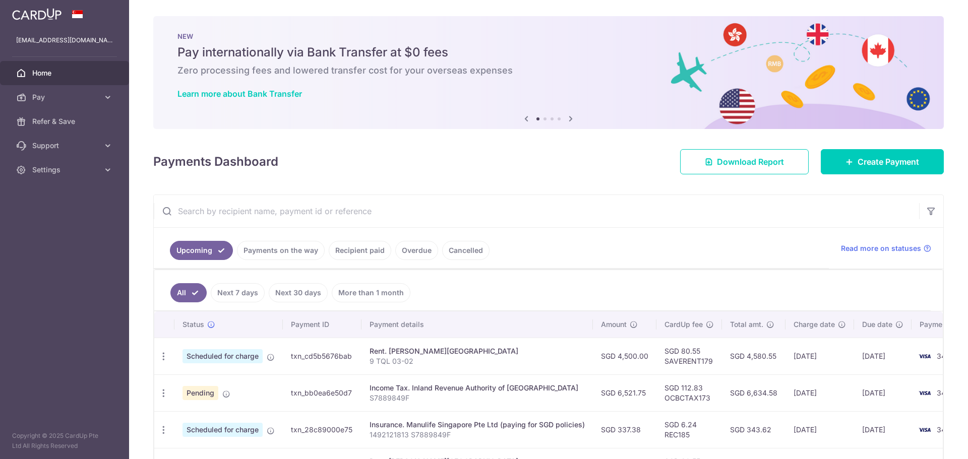 This screenshot has height=459, width=968. Describe the element at coordinates (360, 250) in the screenshot. I see `a: Recipient paid` at that location.